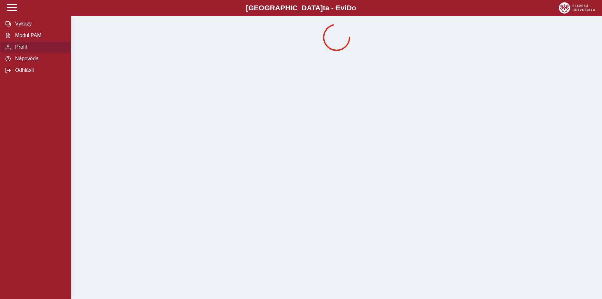 The height and width of the screenshot is (299, 602). What do you see at coordinates (354, 8) in the screenshot?
I see `span: o` at bounding box center [354, 8].